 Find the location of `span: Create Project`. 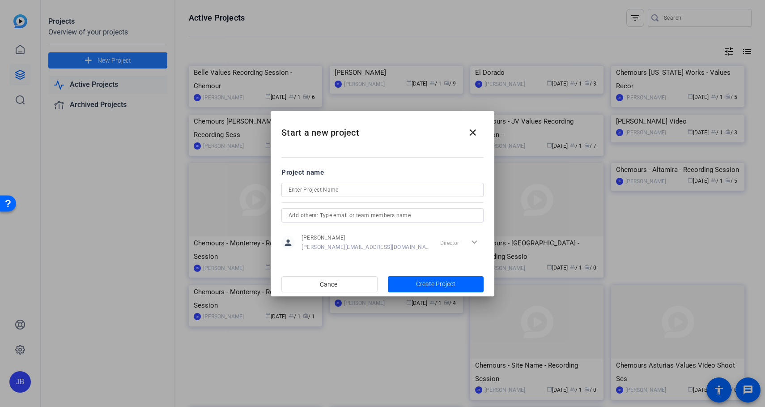

span: Create Project is located at coordinates (436, 284).